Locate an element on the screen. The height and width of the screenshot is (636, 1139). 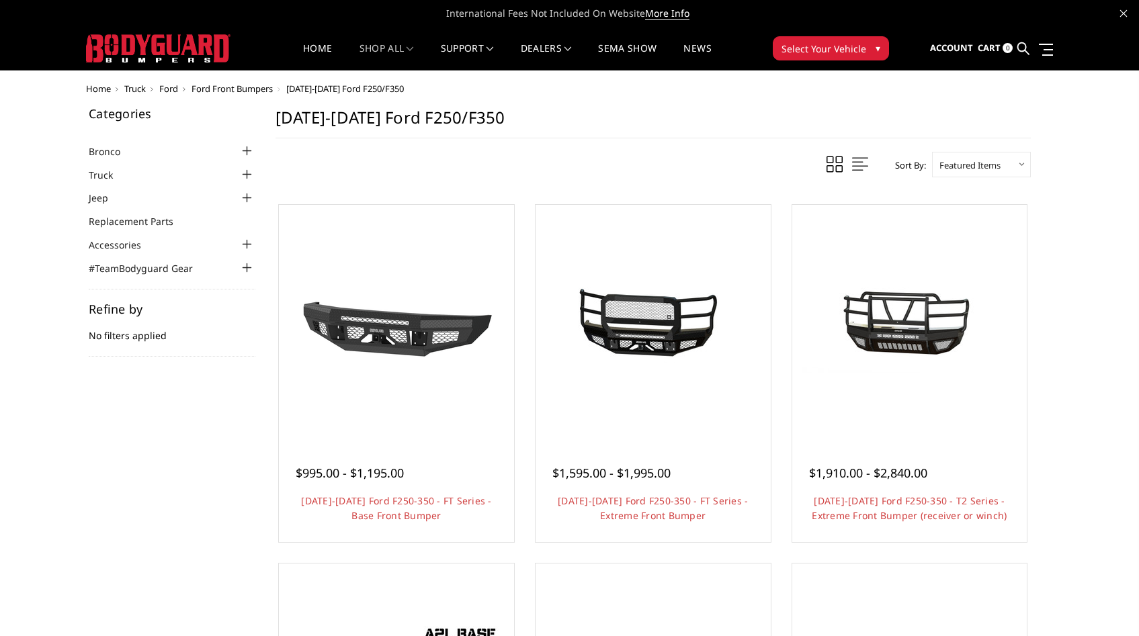
button: Select Your Vehicle is located at coordinates (830, 48).